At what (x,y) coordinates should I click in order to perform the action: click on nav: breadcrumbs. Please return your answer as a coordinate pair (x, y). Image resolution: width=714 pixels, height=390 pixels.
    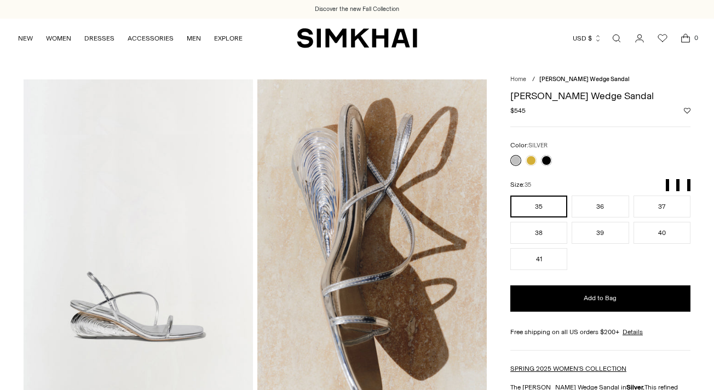
    Looking at the image, I should click on (600, 79).